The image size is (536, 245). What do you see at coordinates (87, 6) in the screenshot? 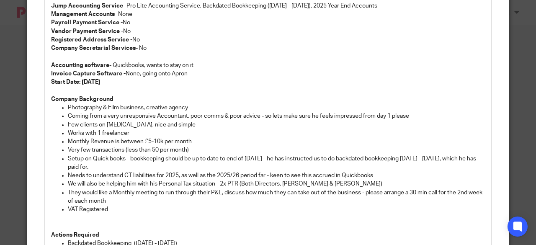
I see `strong: Jump Accounting Service` at bounding box center [87, 6].